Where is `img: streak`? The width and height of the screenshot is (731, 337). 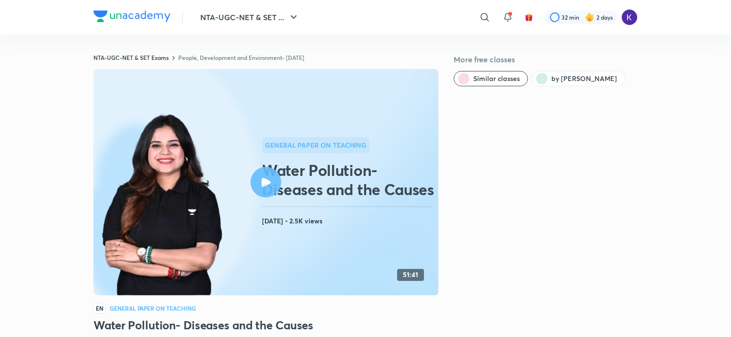 img: streak is located at coordinates (589, 17).